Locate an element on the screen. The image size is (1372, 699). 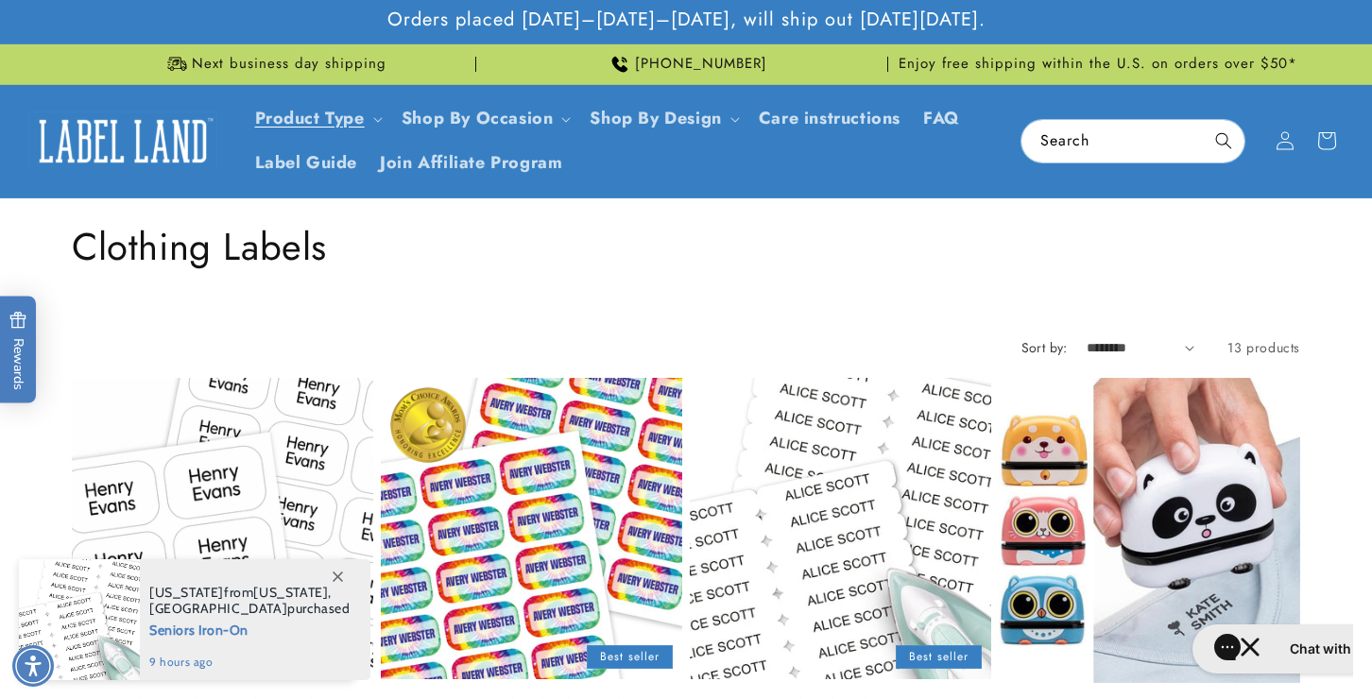
span: Shop By Occasion is located at coordinates (477, 118).